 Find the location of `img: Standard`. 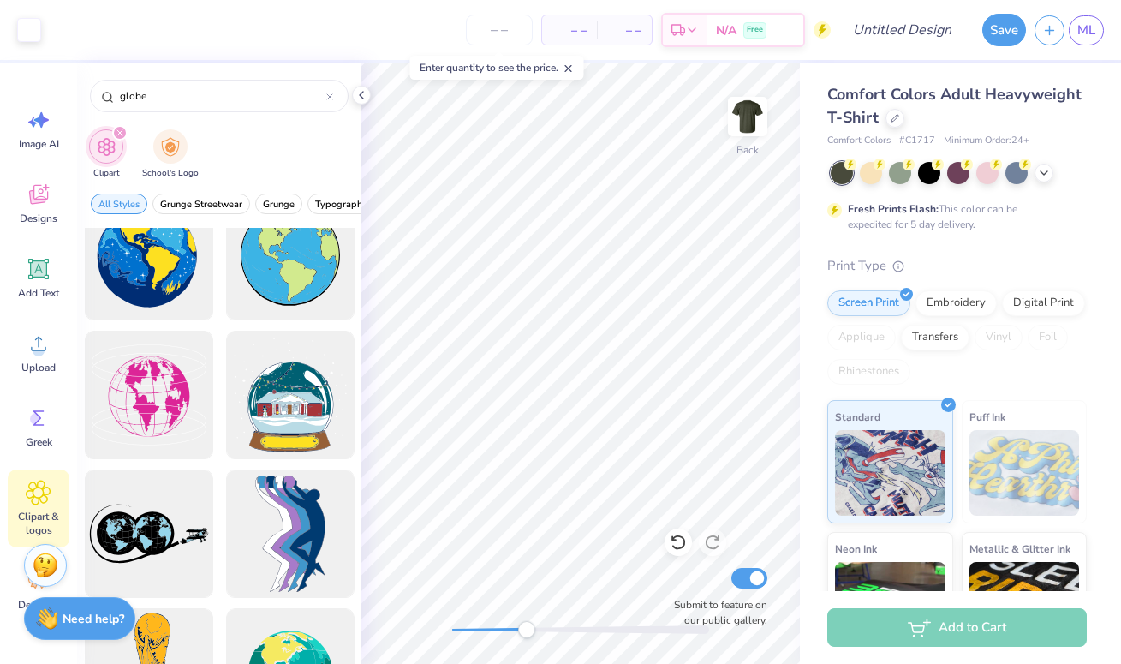

img: Standard is located at coordinates (890, 473).